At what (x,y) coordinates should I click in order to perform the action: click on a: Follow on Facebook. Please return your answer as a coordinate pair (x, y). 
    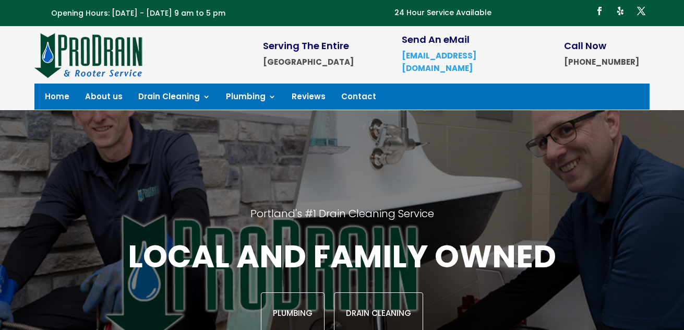
    Looking at the image, I should click on (599, 11).